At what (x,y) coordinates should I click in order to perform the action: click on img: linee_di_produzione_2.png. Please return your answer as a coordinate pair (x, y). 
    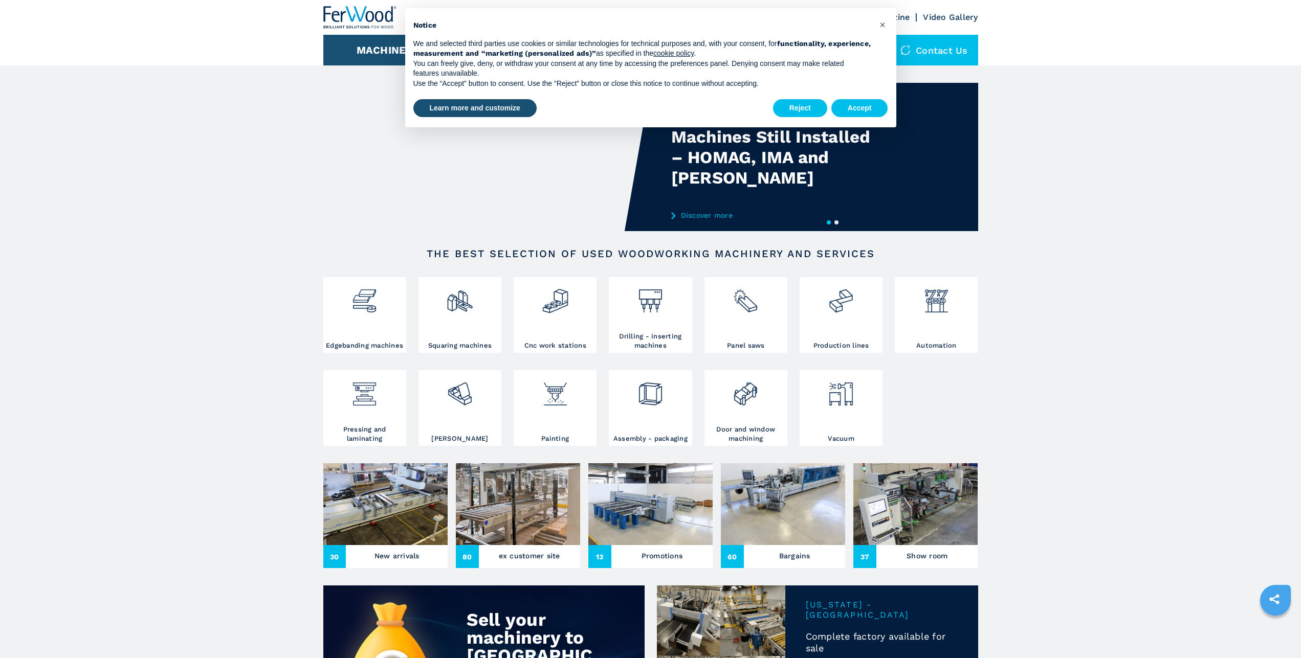
    Looking at the image, I should click on (840, 297).